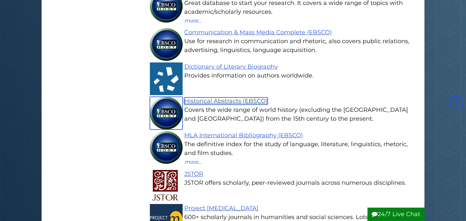  I want to click on div: The definitive index for the study of language, literature, linguistics, rhetoric, and film studies., so click(283, 149).